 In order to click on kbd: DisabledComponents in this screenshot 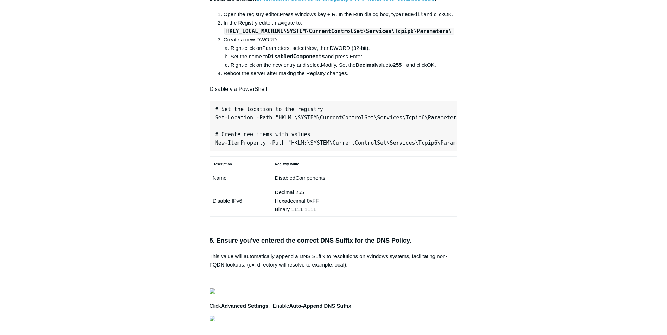, I will do `click(296, 57)`.